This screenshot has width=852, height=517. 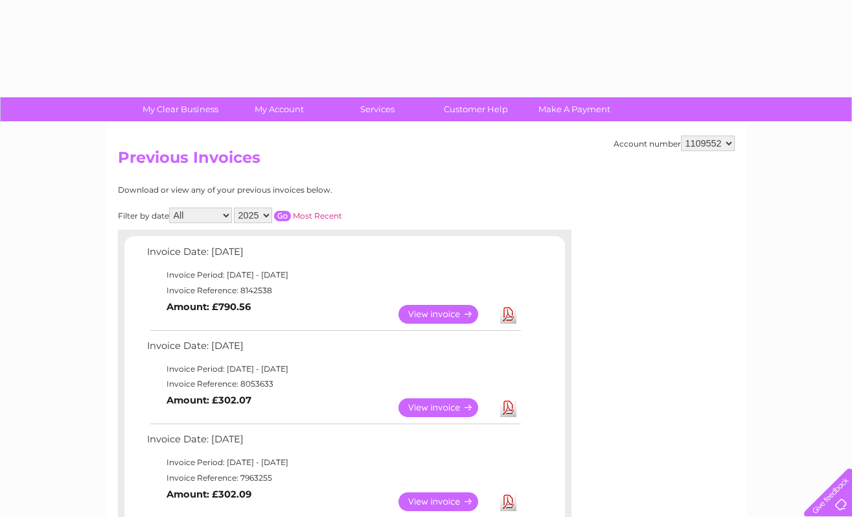 I want to click on b: Amount: £790.56, so click(x=209, y=307).